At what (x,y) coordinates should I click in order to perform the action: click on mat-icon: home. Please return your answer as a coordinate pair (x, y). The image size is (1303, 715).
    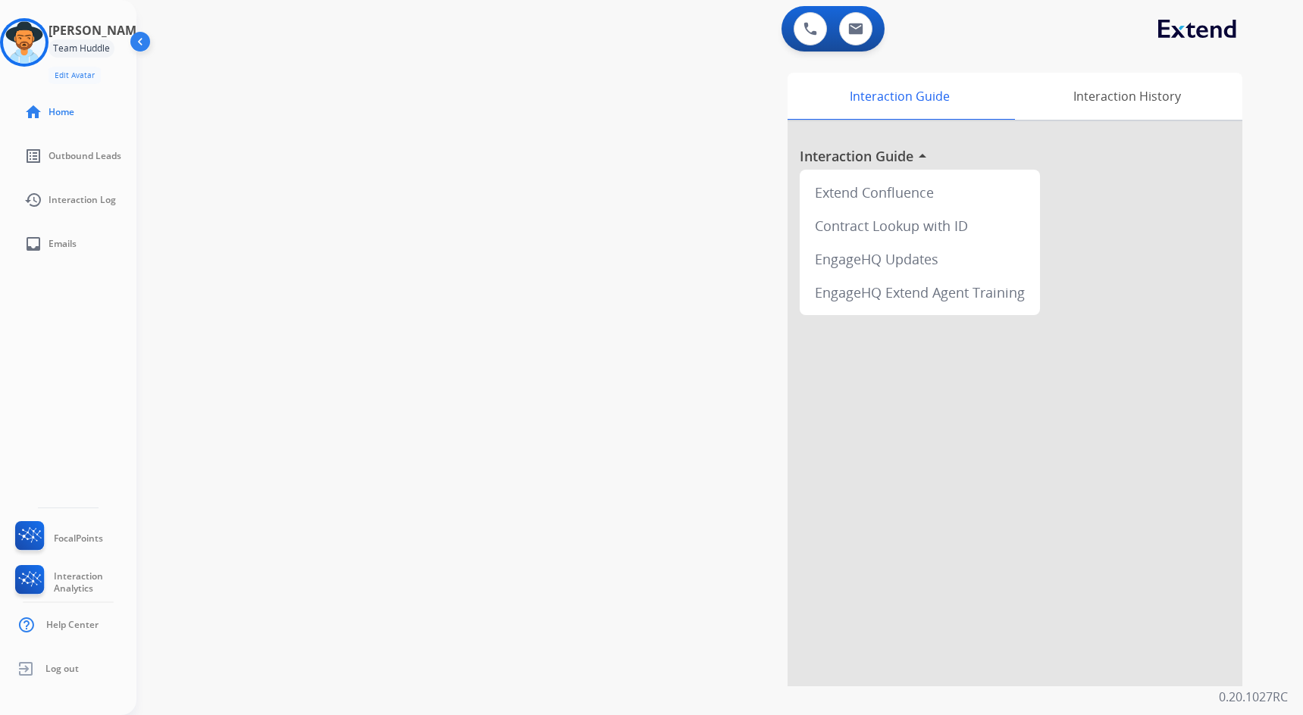
    Looking at the image, I should click on (33, 112).